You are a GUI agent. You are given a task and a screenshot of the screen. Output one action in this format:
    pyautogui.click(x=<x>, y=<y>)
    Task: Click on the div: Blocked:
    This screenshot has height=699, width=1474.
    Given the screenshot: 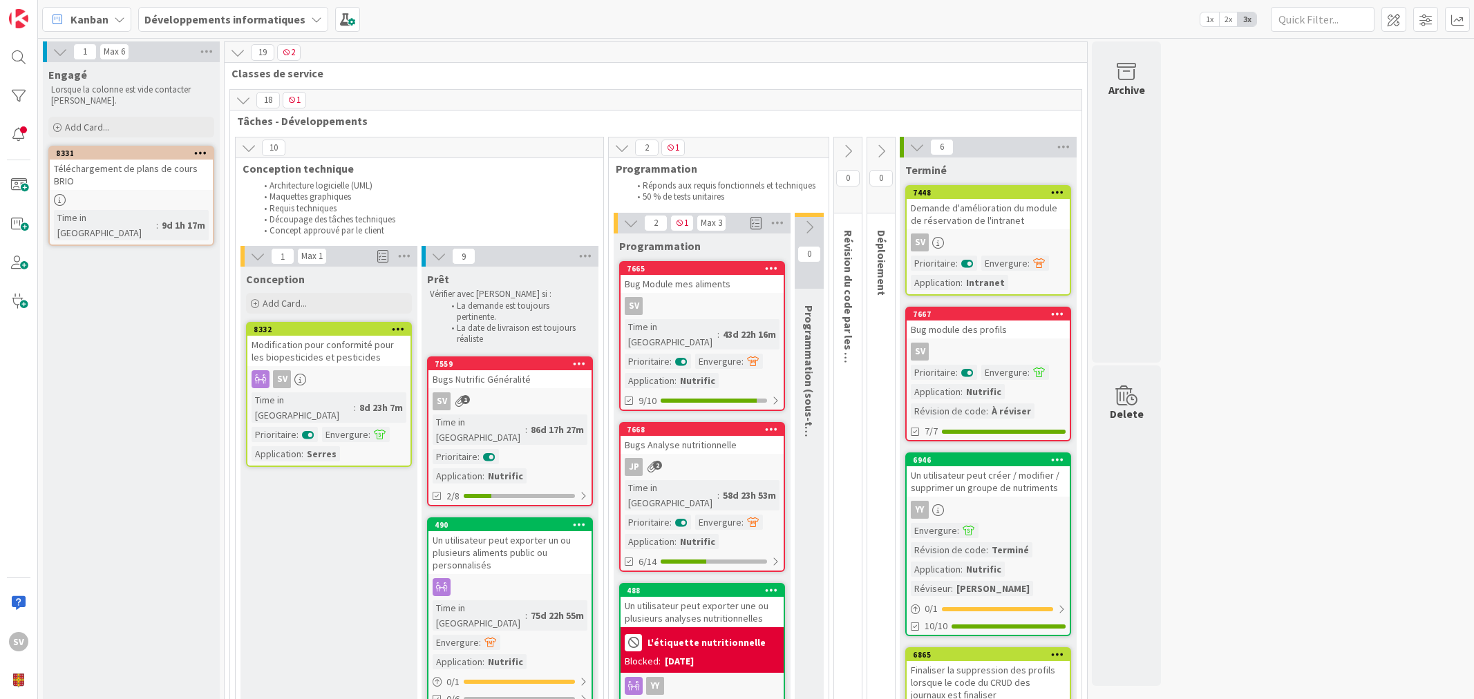 What is the action you would take?
    pyautogui.click(x=643, y=661)
    